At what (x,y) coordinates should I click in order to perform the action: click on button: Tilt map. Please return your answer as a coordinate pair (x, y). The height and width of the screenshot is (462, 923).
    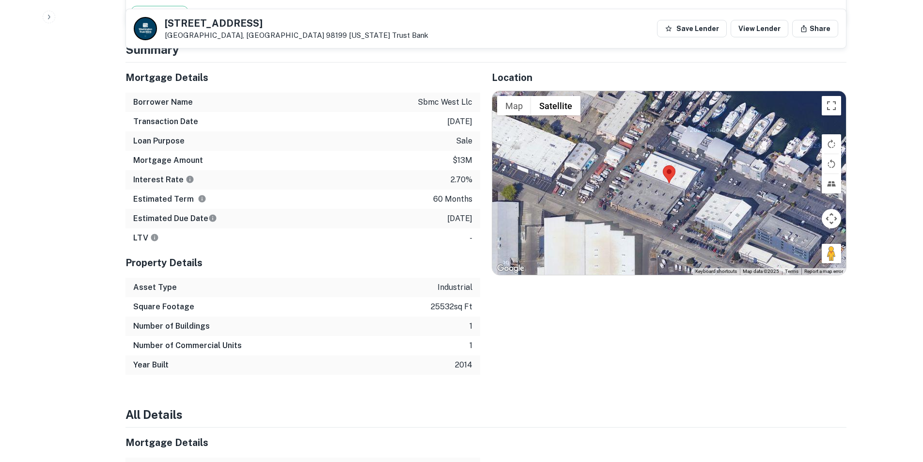
    Looking at the image, I should click on (831, 184).